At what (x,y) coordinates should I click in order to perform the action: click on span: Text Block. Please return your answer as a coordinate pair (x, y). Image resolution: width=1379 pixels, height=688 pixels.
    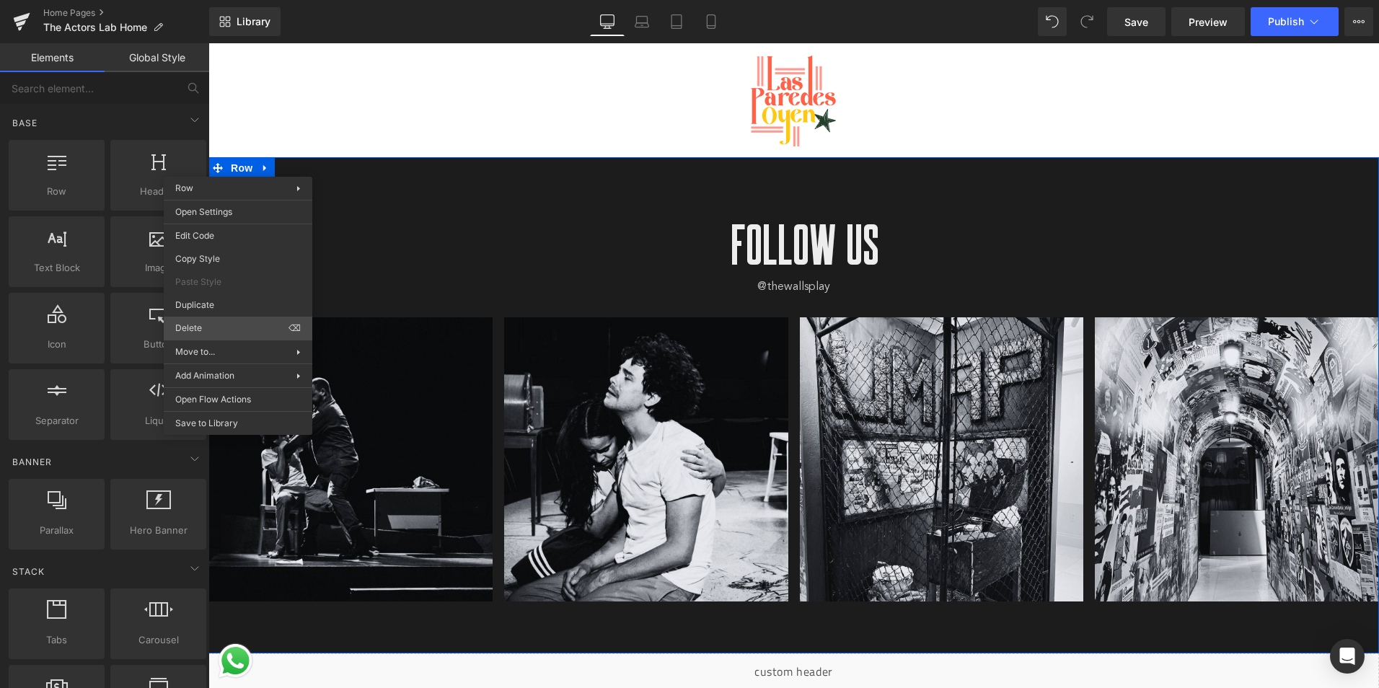
    Looking at the image, I should click on (56, 267).